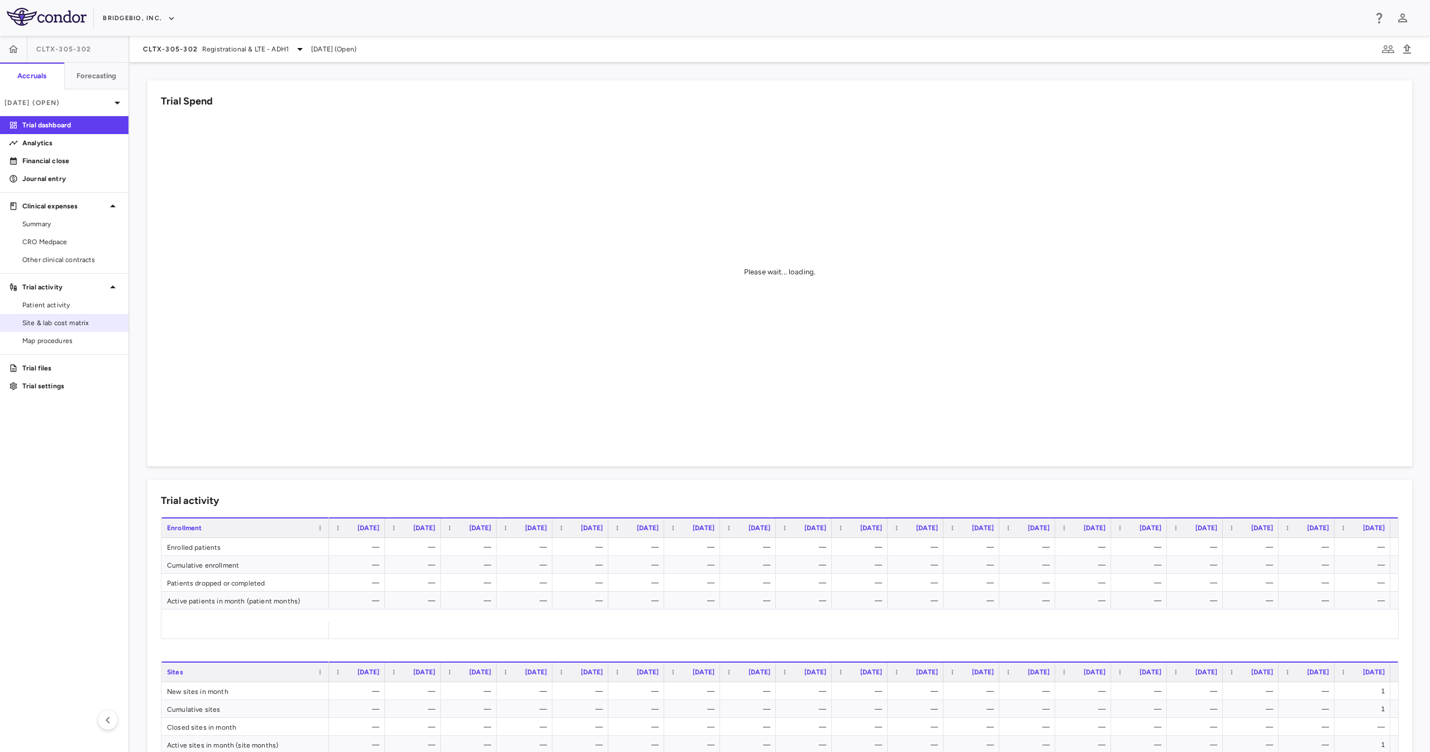 Image resolution: width=1430 pixels, height=752 pixels. I want to click on h6: Accruals, so click(32, 76).